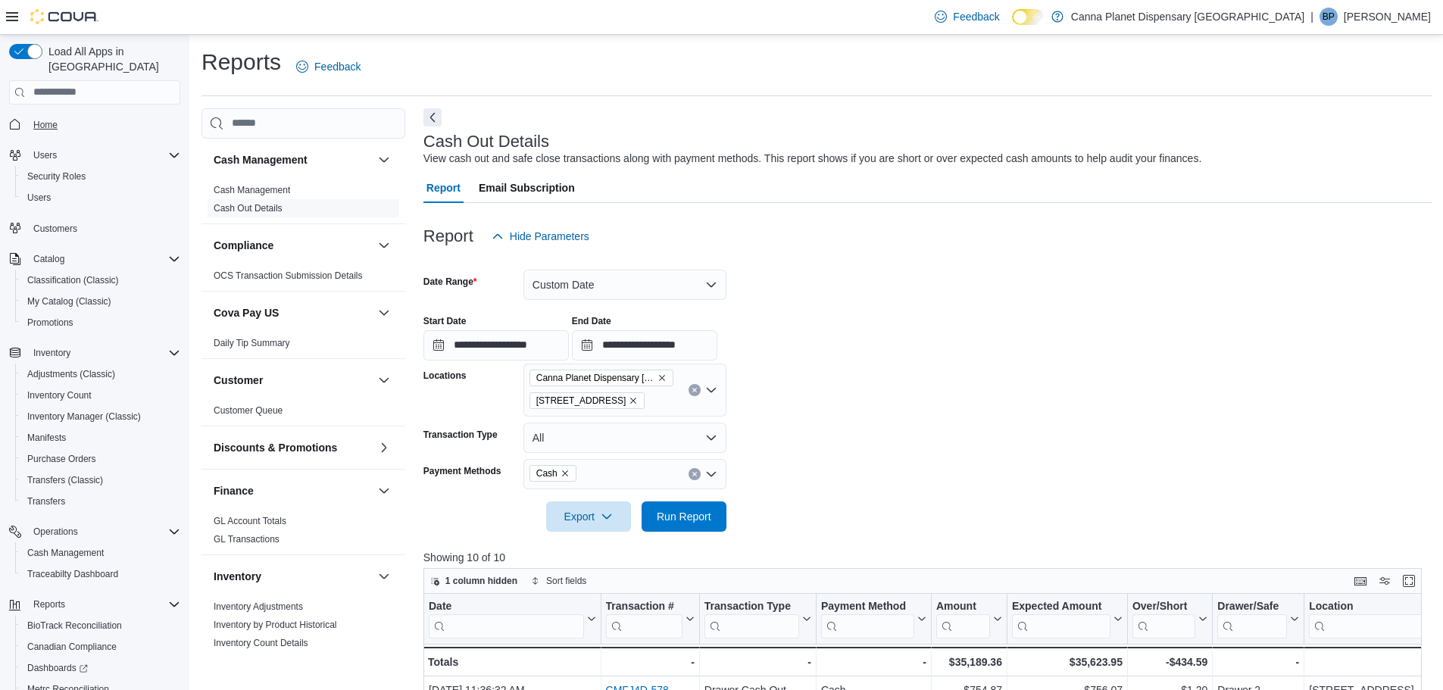  Describe the element at coordinates (248, 208) in the screenshot. I see `a: Cash Out Details` at that location.